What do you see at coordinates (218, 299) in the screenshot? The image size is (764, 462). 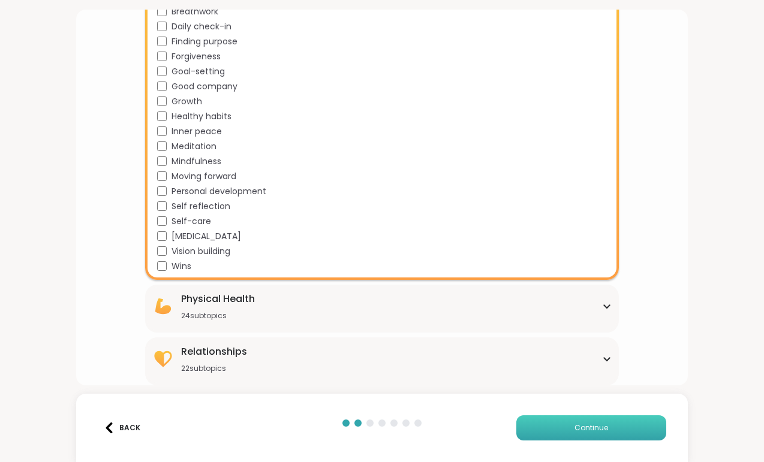 I see `div: Physical Health` at bounding box center [218, 299].